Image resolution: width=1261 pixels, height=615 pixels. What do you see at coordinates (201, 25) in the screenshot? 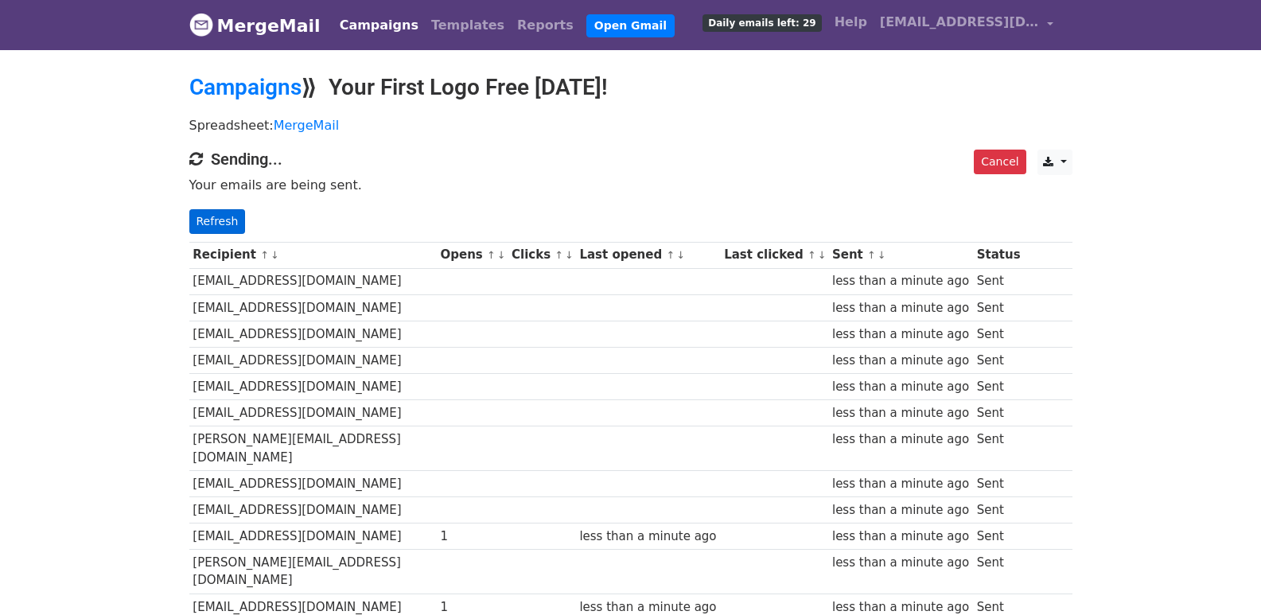
I see `img: MergeMail logo` at bounding box center [201, 25].